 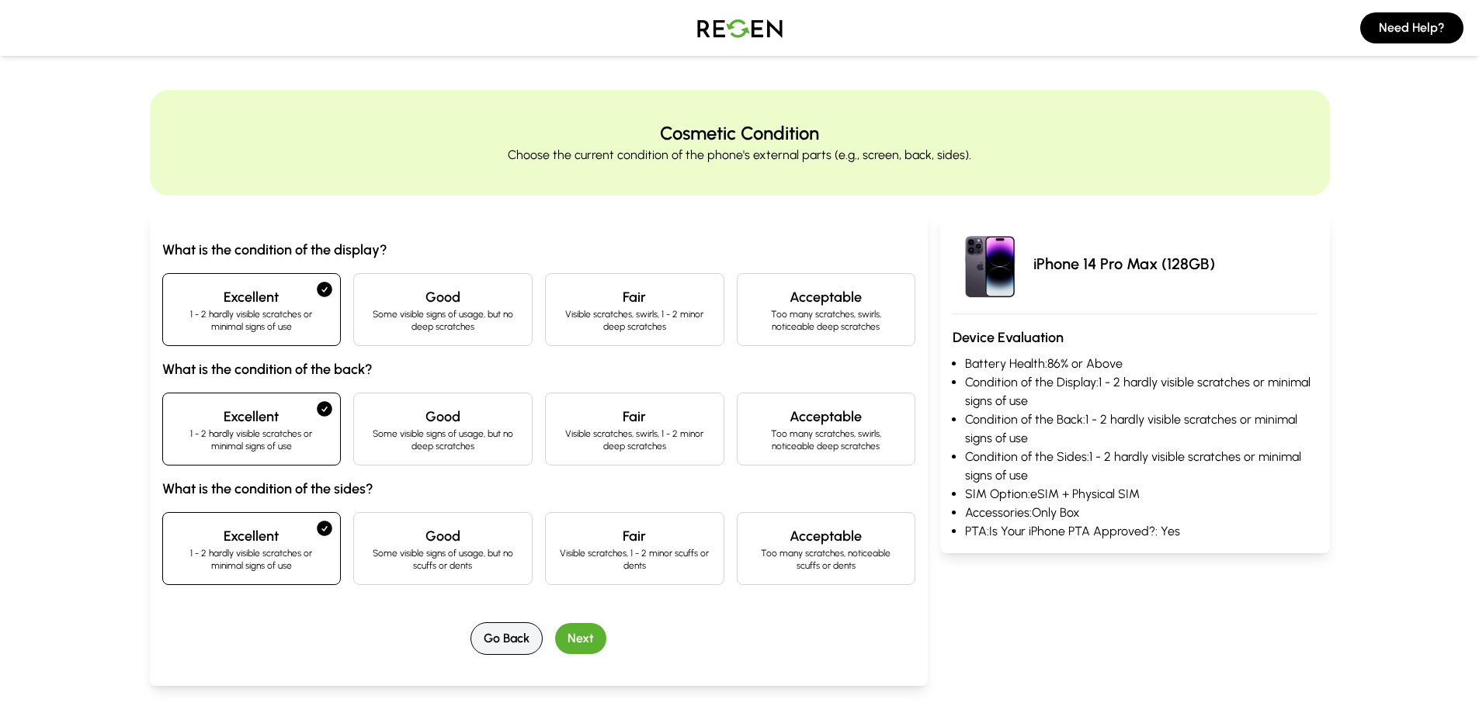 What do you see at coordinates (1140, 466) in the screenshot?
I see `li: Condition of the Sides: 1 - 2 hardly visible scratches or minimal signs of use` at bounding box center [1140, 466].